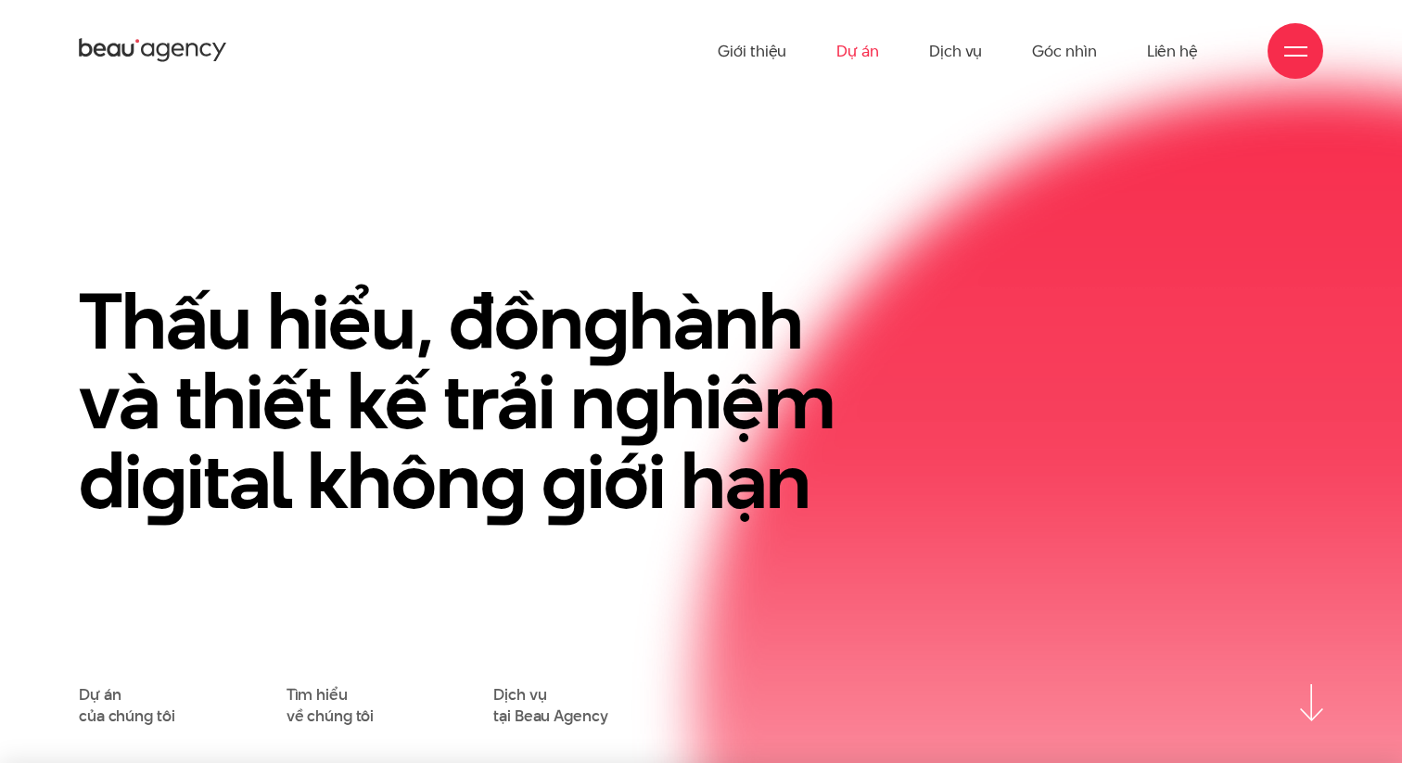 The height and width of the screenshot is (763, 1402). What do you see at coordinates (330, 705) in the screenshot?
I see `a: Tìm hiểuvề chúng tôi` at bounding box center [330, 705].